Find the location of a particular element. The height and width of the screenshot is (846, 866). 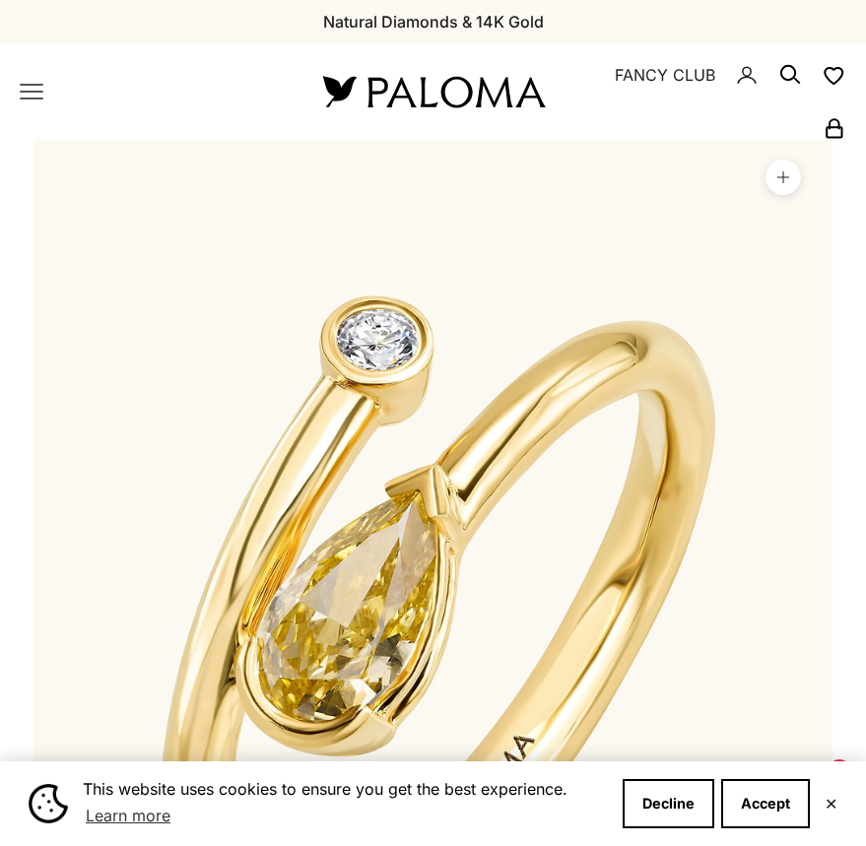

button: Decline is located at coordinates (668, 804).